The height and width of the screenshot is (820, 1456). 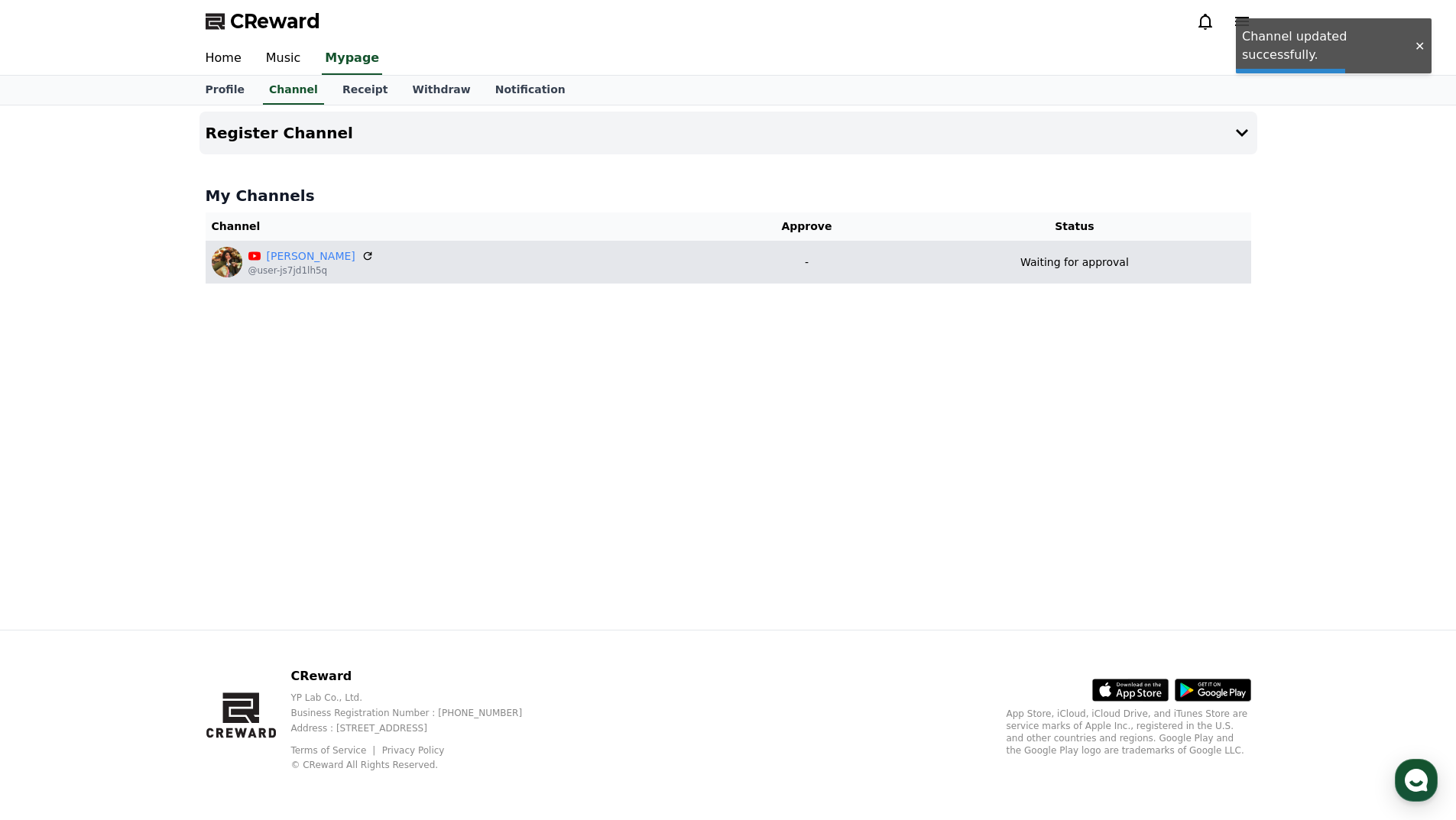 I want to click on a: Music, so click(x=284, y=59).